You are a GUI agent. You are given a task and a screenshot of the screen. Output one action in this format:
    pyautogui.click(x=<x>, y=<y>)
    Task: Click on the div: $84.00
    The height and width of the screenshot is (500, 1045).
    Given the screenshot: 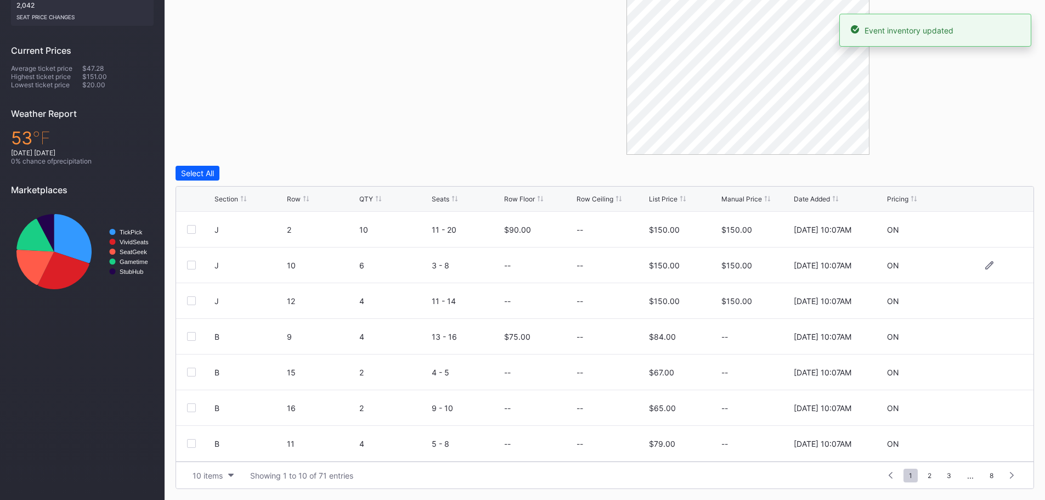 What is the action you would take?
    pyautogui.click(x=662, y=336)
    